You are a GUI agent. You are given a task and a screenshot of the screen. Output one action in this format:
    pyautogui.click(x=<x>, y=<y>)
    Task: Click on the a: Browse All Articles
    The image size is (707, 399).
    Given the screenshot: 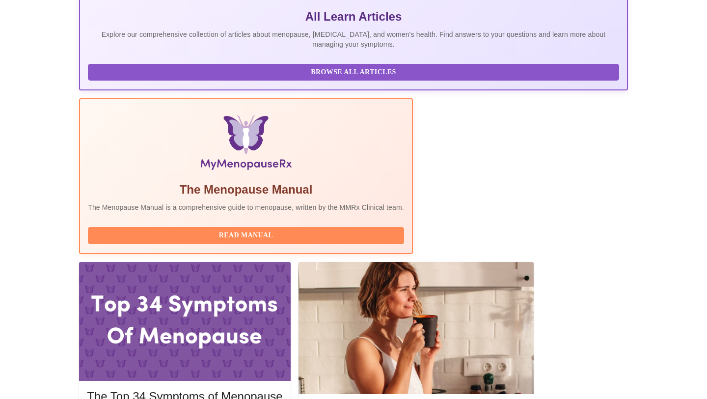 What is the action you would take?
    pyautogui.click(x=354, y=71)
    